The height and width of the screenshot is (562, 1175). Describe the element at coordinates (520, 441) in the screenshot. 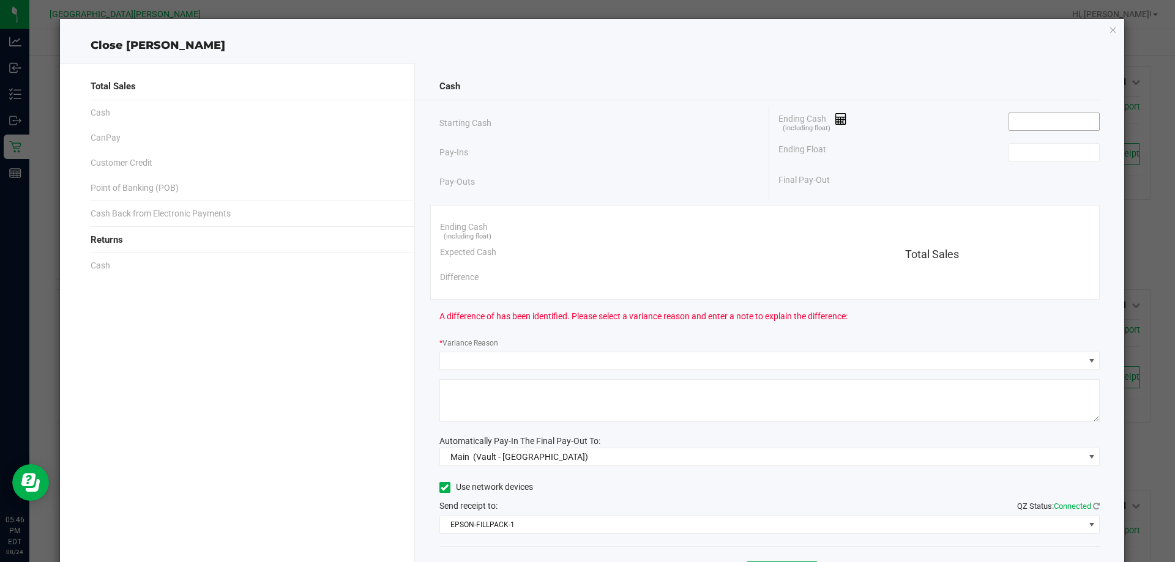

I see `span: Automatically Pay-In The Final Pay-Out To:` at that location.